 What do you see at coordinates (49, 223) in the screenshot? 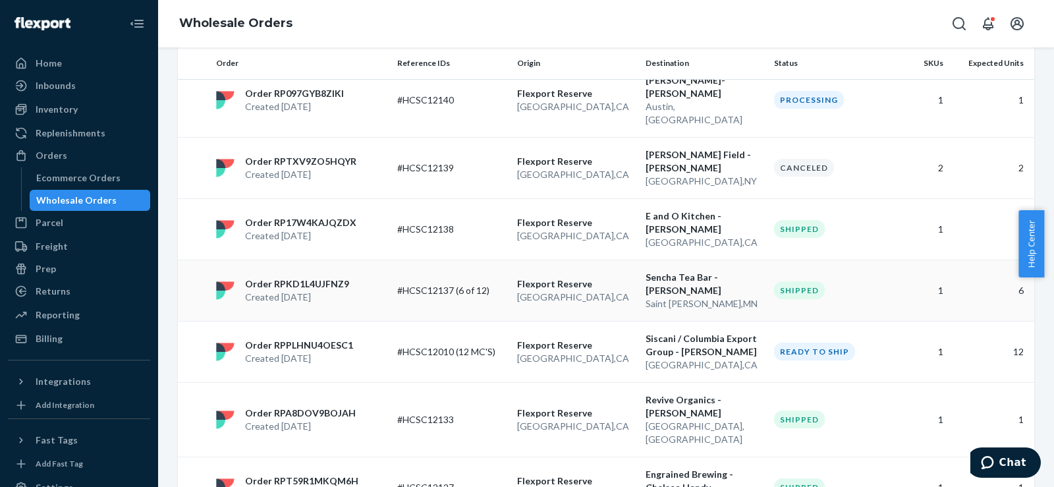
I see `div: Parcel` at bounding box center [49, 223].